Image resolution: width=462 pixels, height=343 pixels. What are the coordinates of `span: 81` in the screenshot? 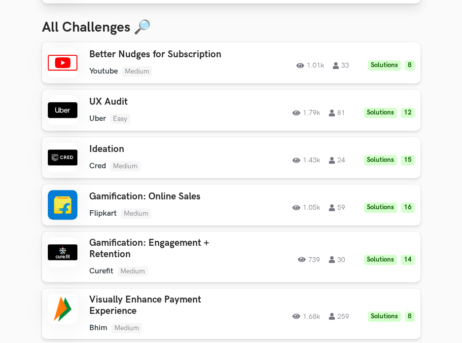 It's located at (337, 113).